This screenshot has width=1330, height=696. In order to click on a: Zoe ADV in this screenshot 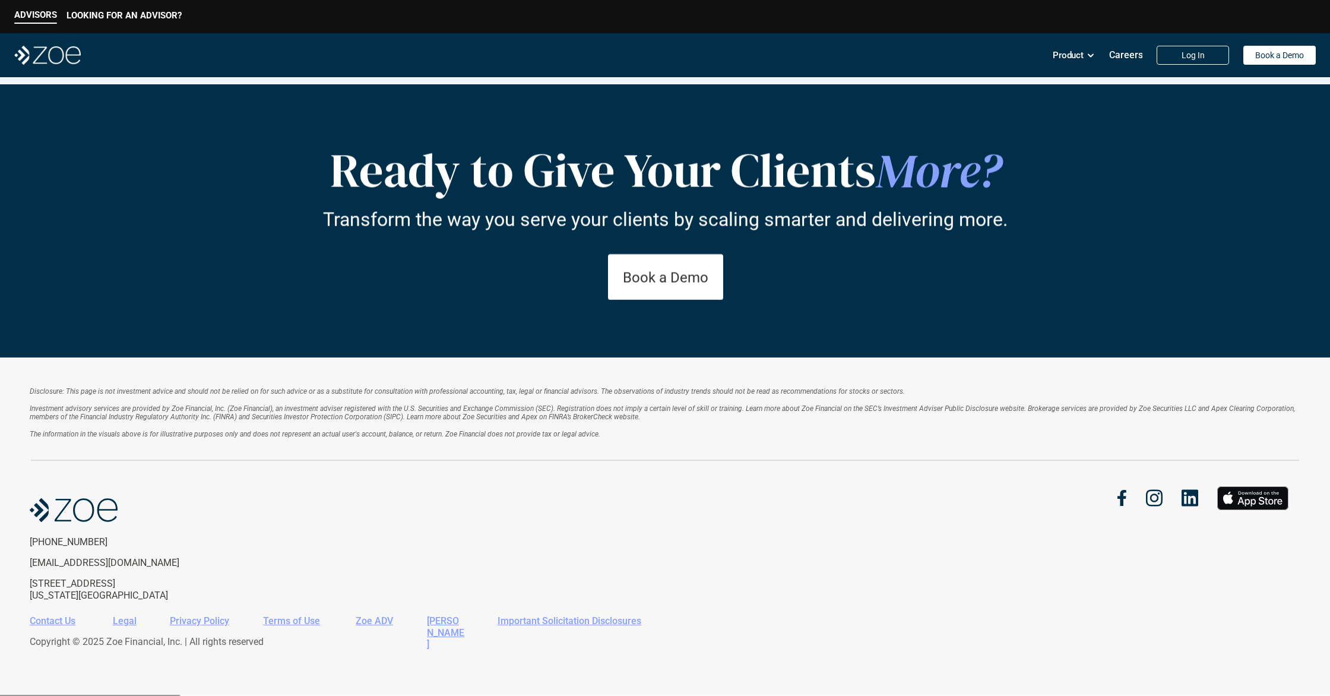, I will do `click(374, 620)`.